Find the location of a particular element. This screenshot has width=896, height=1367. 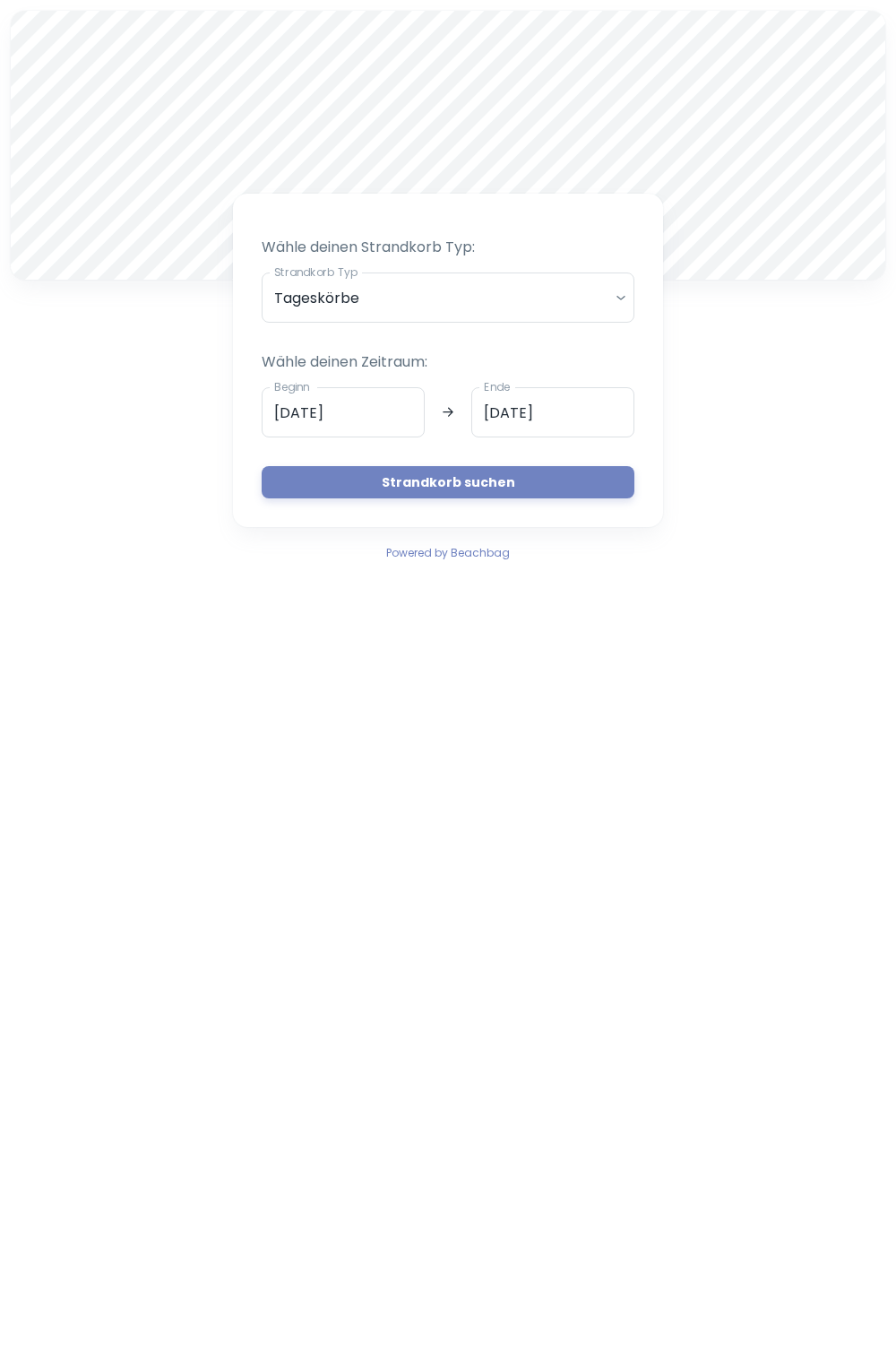

a: Powered by Beachbag is located at coordinates (448, 552).